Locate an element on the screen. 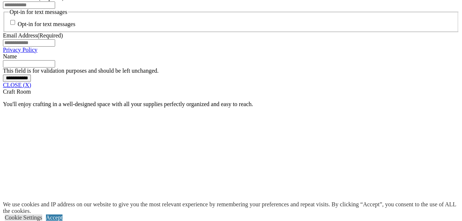 The image size is (462, 221). span: Craft Room is located at coordinates (17, 92).